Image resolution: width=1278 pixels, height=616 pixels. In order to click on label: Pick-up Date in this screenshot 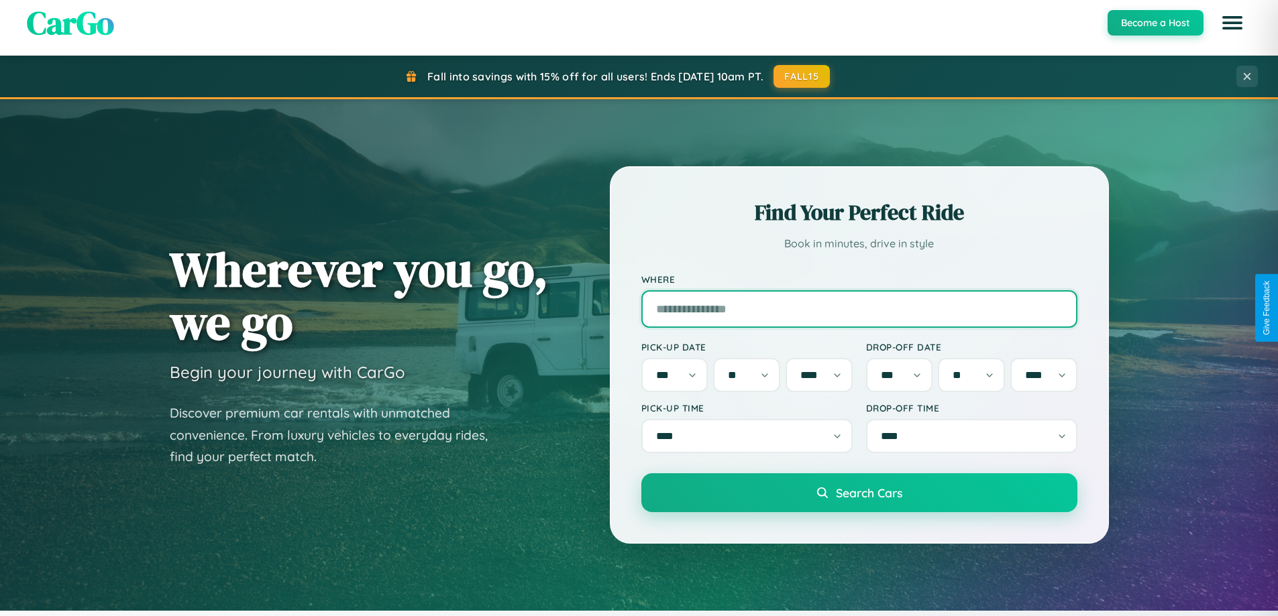, I will do `click(746, 347)`.